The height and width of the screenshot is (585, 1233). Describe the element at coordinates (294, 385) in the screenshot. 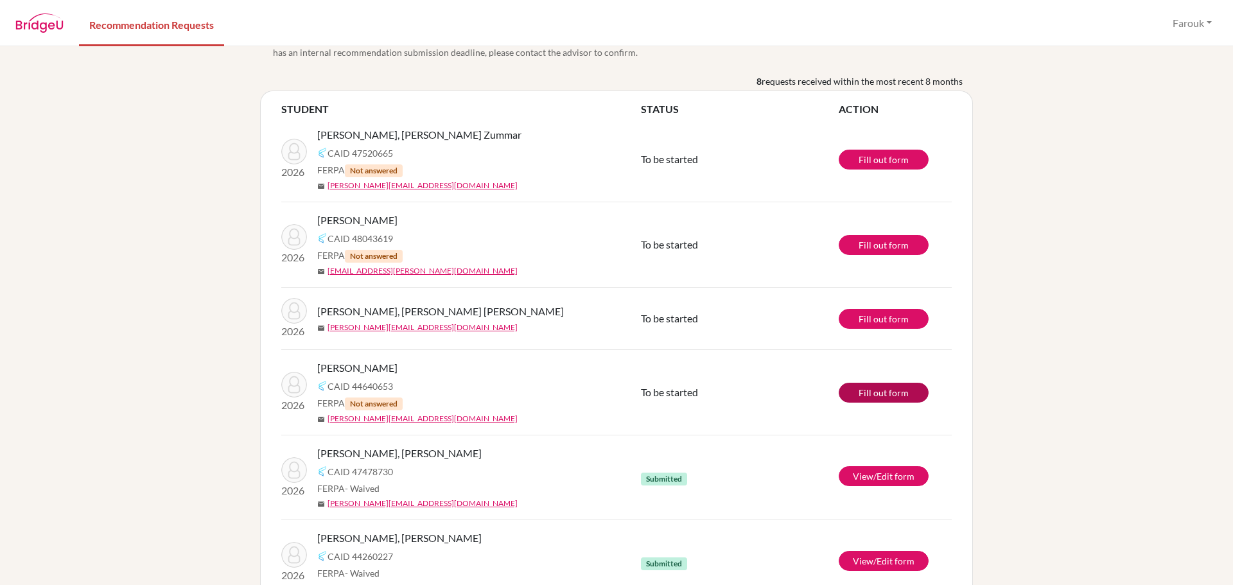

I see `img: Lopez, Adolfo` at that location.